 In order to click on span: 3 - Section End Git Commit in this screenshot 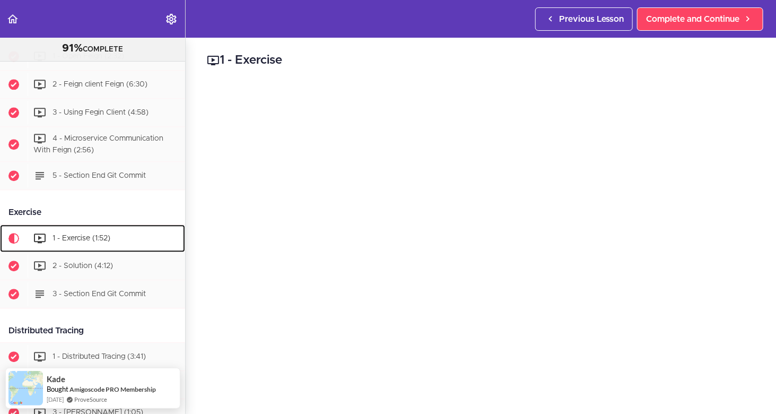, I will do `click(99, 294)`.